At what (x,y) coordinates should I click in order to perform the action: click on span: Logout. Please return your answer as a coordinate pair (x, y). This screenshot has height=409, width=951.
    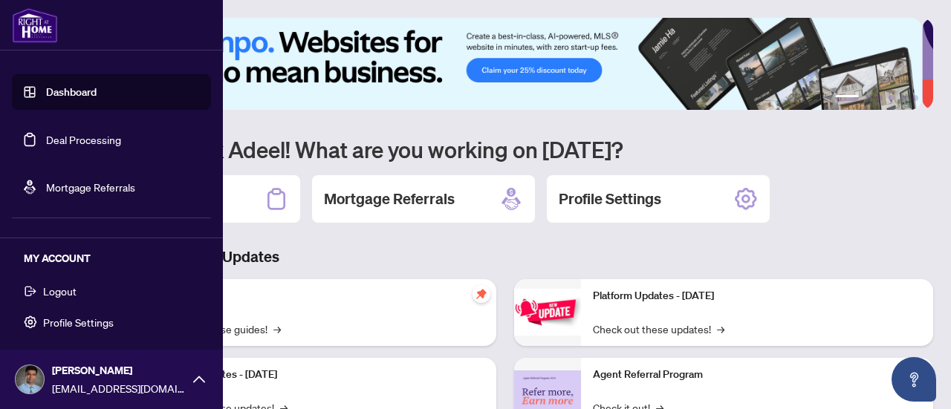
    Looking at the image, I should click on (59, 291).